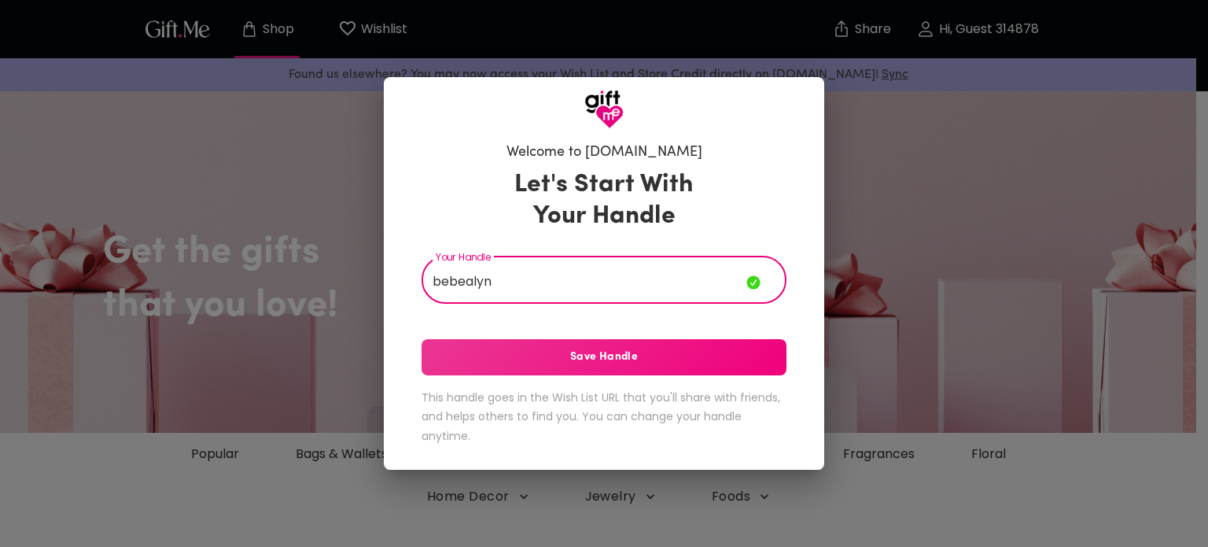  Describe the element at coordinates (604, 109) in the screenshot. I see `img: GiftMe Logo` at that location.